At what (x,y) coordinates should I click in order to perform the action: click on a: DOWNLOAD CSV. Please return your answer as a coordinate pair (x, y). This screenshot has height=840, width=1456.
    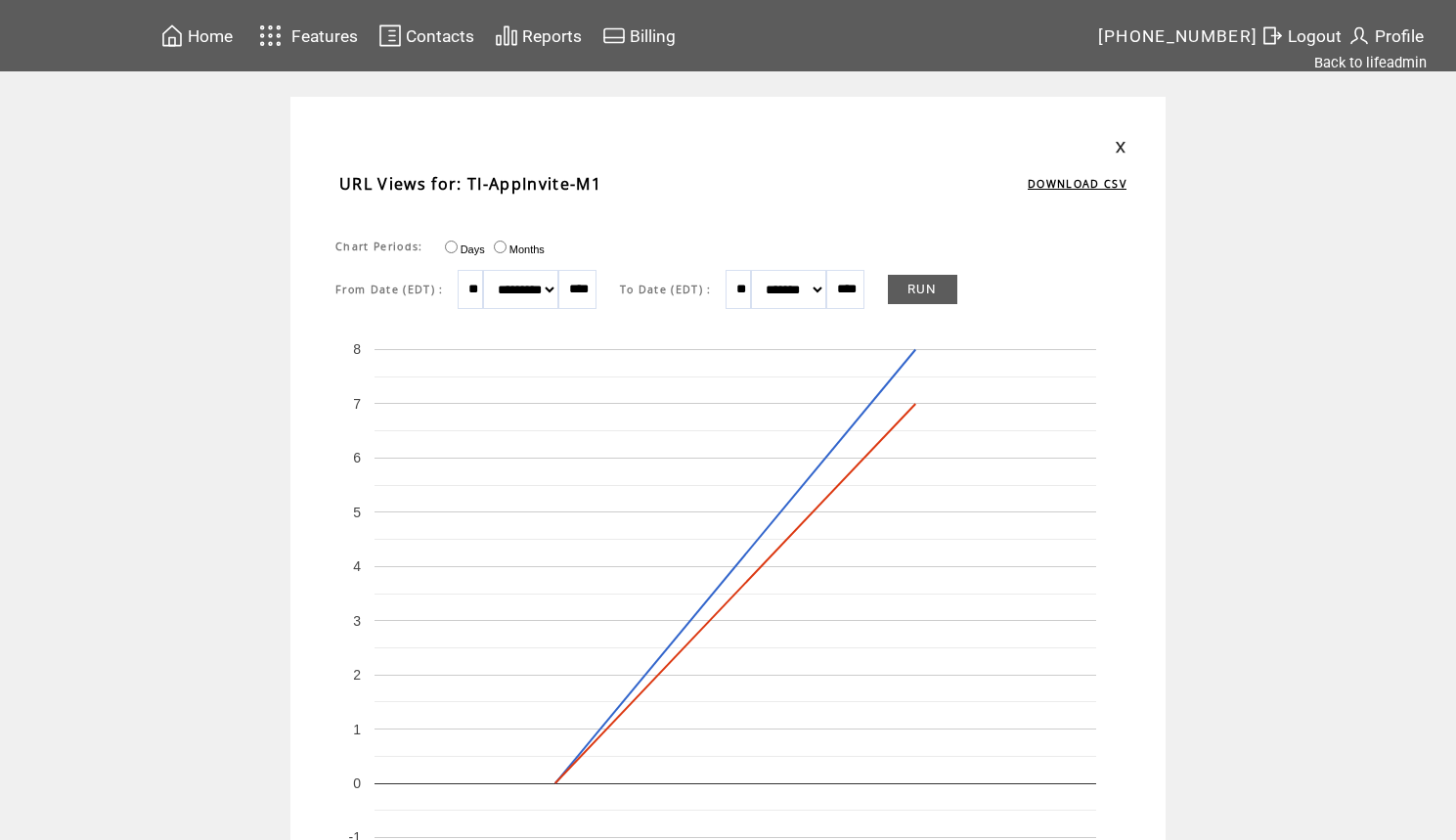
    Looking at the image, I should click on (1077, 184).